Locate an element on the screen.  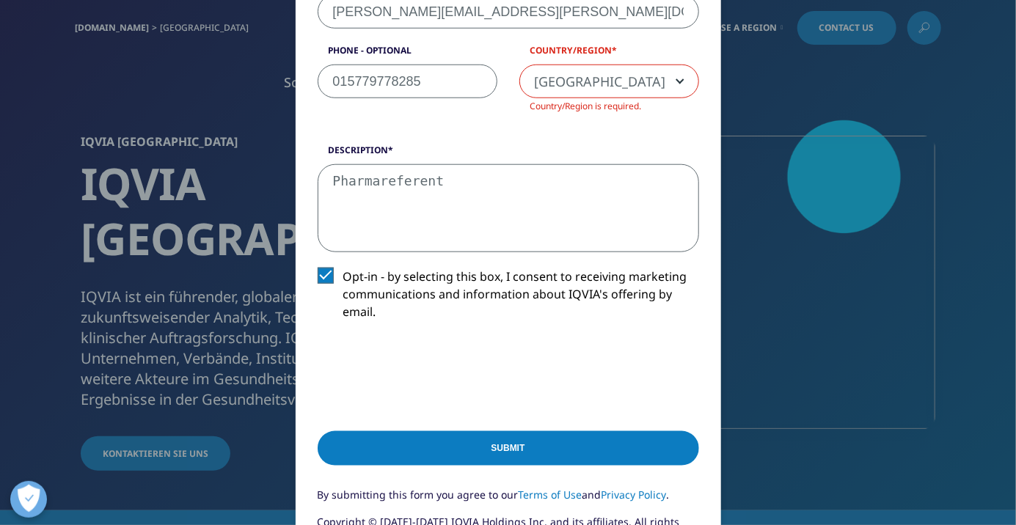
label: Description is located at coordinates (508, 154).